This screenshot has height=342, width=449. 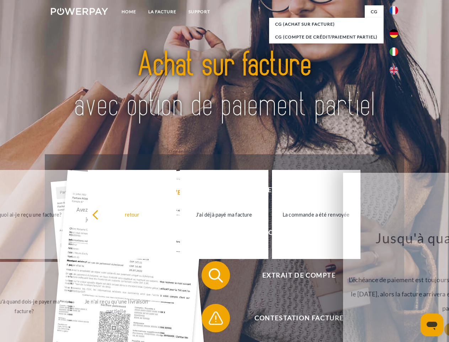 I want to click on div: La commande a été renvoyée, so click(x=316, y=214).